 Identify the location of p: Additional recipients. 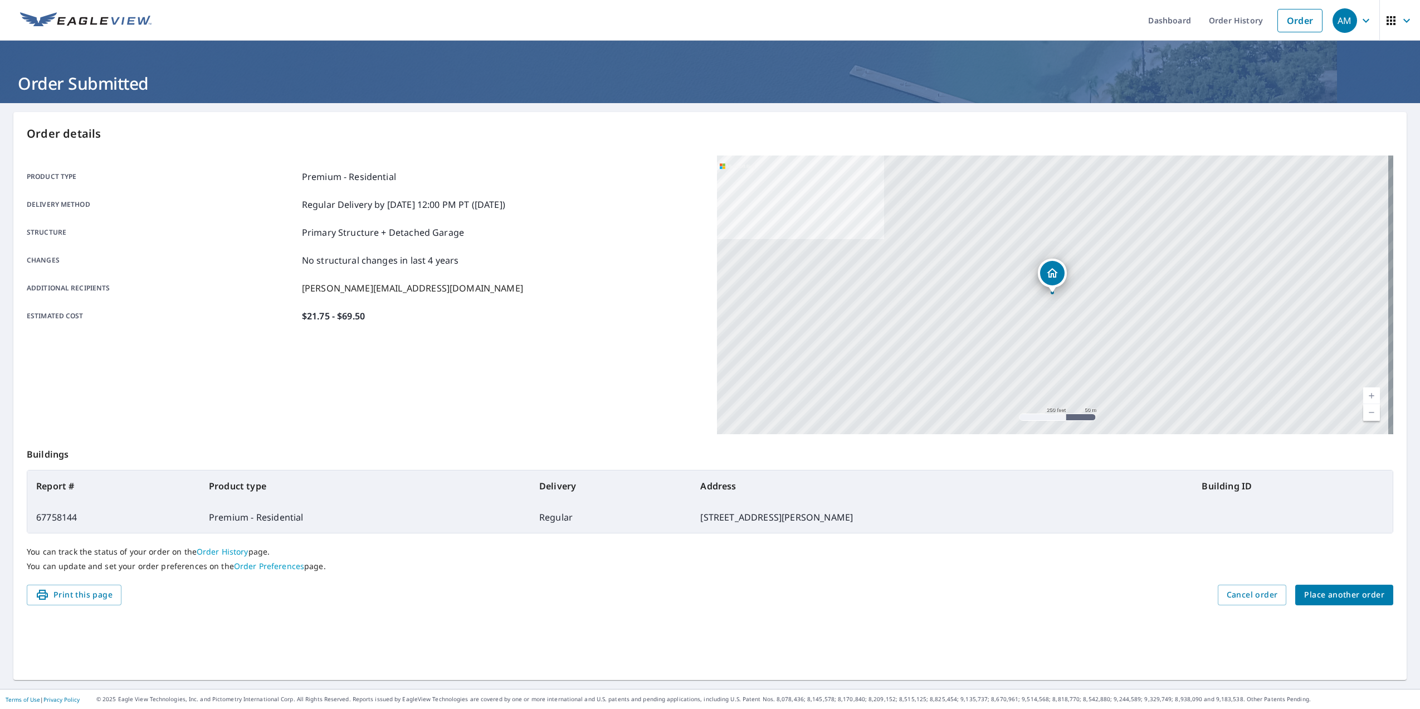
(162, 288).